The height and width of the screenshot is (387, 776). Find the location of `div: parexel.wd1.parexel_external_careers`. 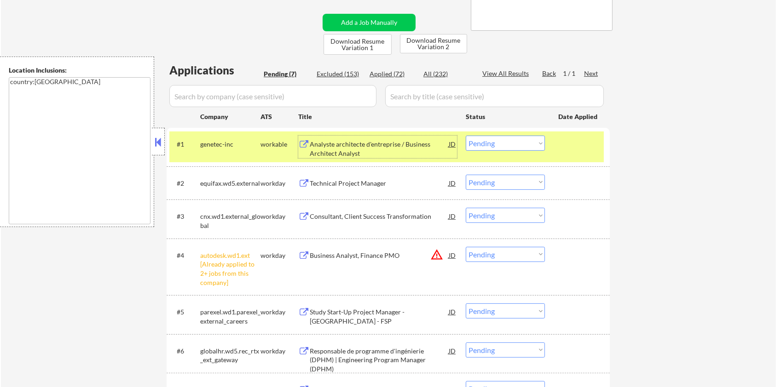

div: parexel.wd1.parexel_external_careers is located at coordinates (230, 317).